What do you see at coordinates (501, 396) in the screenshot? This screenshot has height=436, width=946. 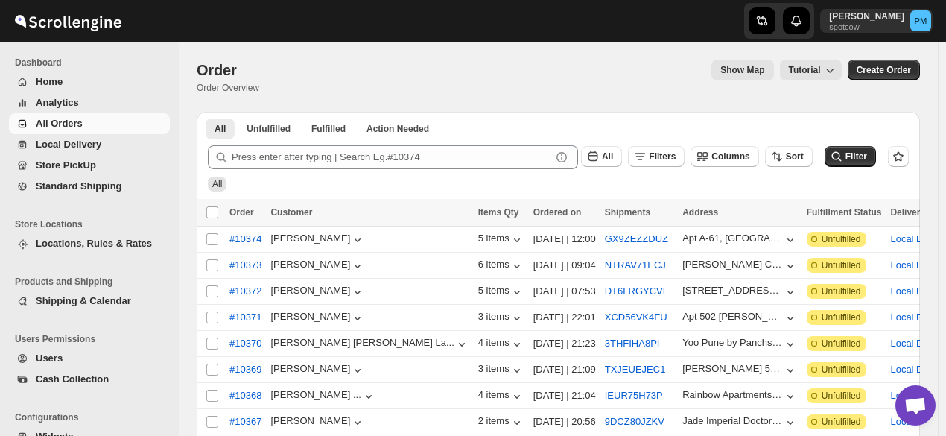 I see `button: 4 items` at bounding box center [501, 396].